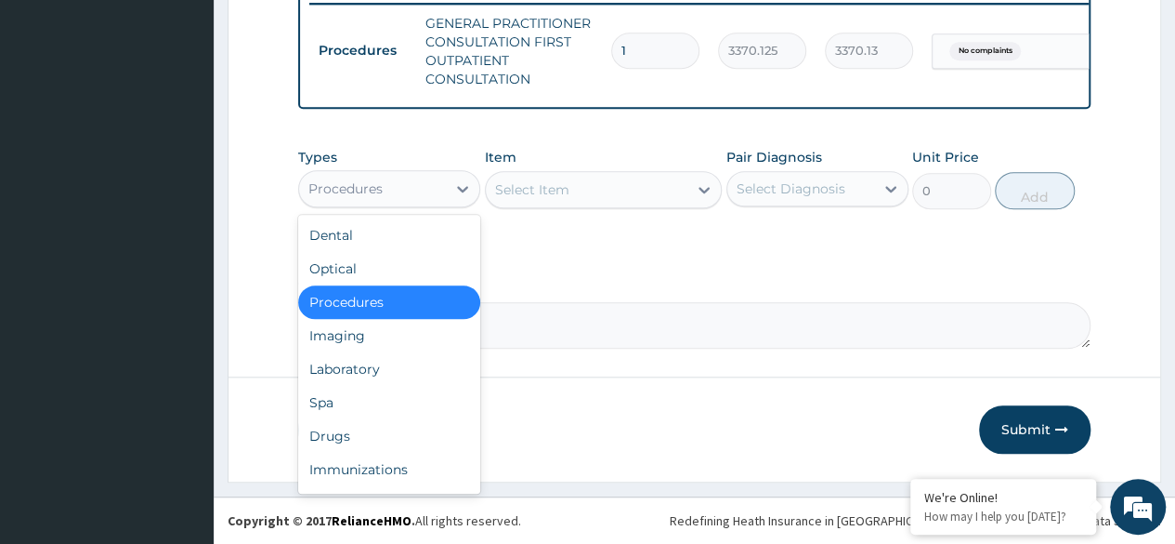 The width and height of the screenshot is (1175, 544). What do you see at coordinates (389, 402) in the screenshot?
I see `div: Spa` at bounding box center [389, 402].